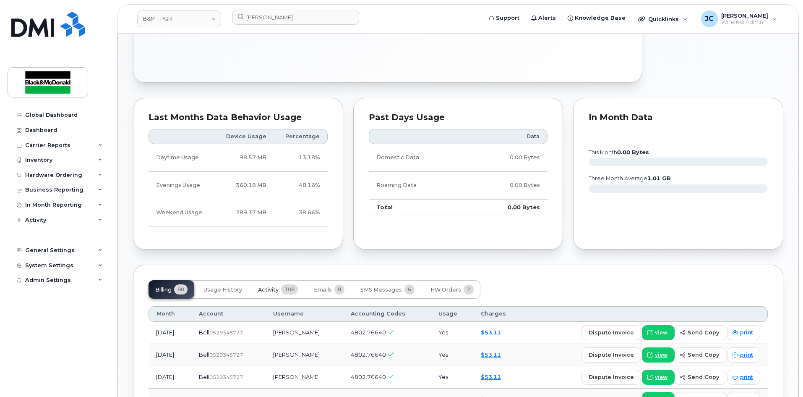  Describe the element at coordinates (170, 314) in the screenshot. I see `th: Month` at that location.